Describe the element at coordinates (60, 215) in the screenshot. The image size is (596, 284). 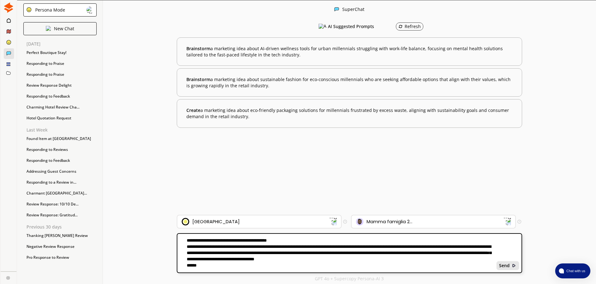
I see `div: Review Response: Gratitud...` at that location.